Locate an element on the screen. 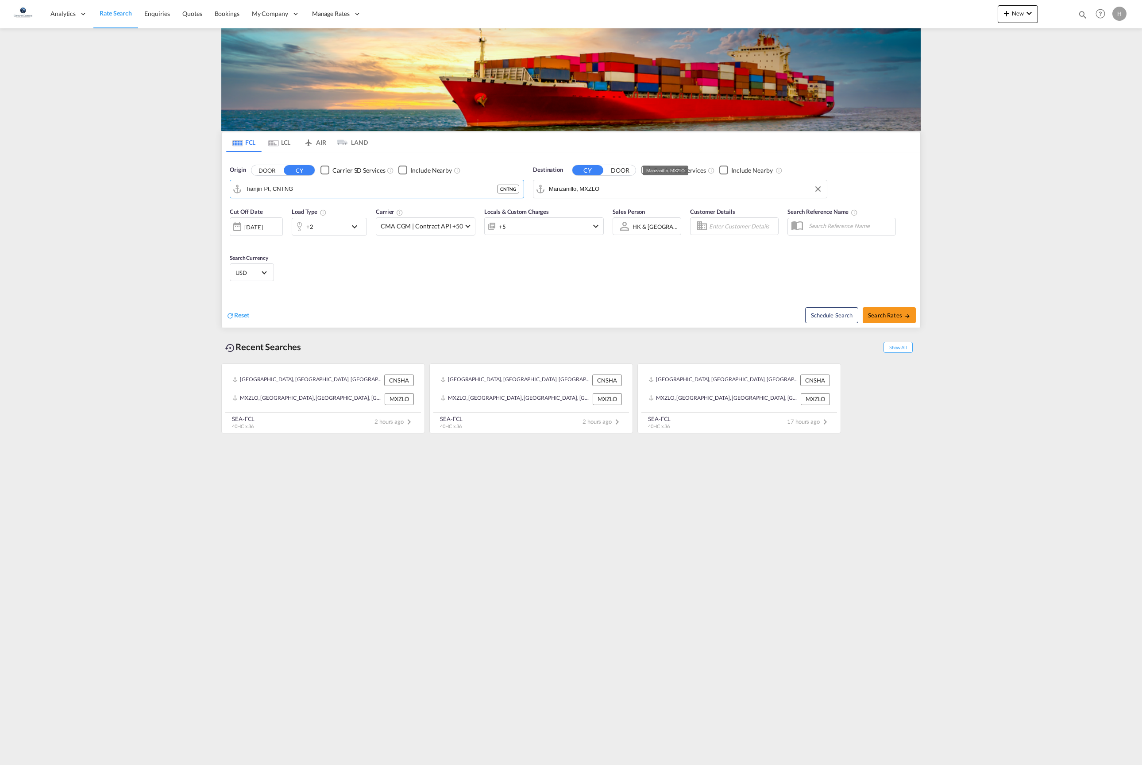 This screenshot has height=765, width=1142. span: Sales Person is located at coordinates (629, 212).